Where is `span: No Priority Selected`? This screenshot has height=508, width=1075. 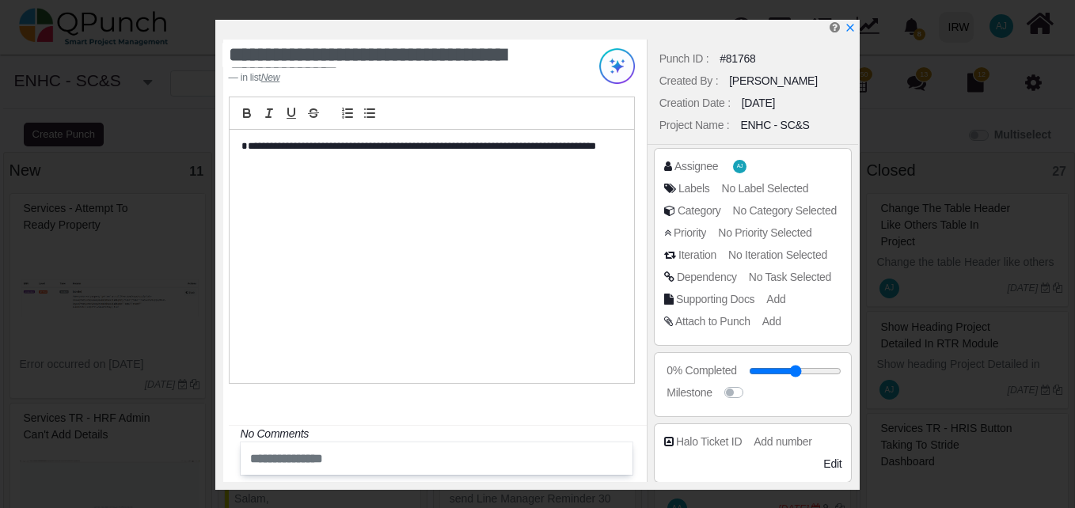
span: No Priority Selected is located at coordinates (764, 233).